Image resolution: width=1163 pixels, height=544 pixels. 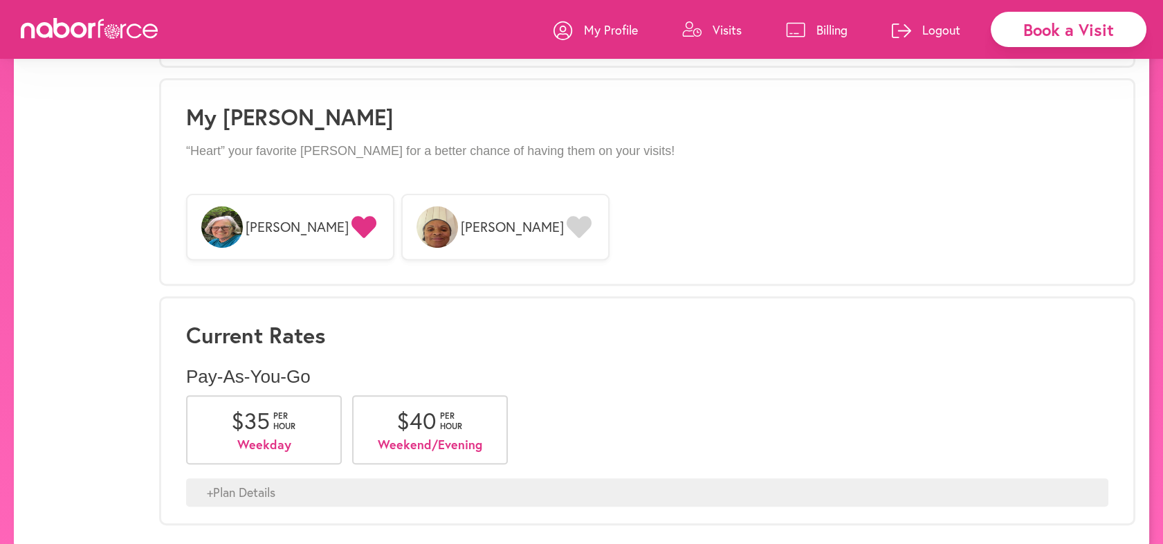 I want to click on span: $ 40, so click(x=416, y=420).